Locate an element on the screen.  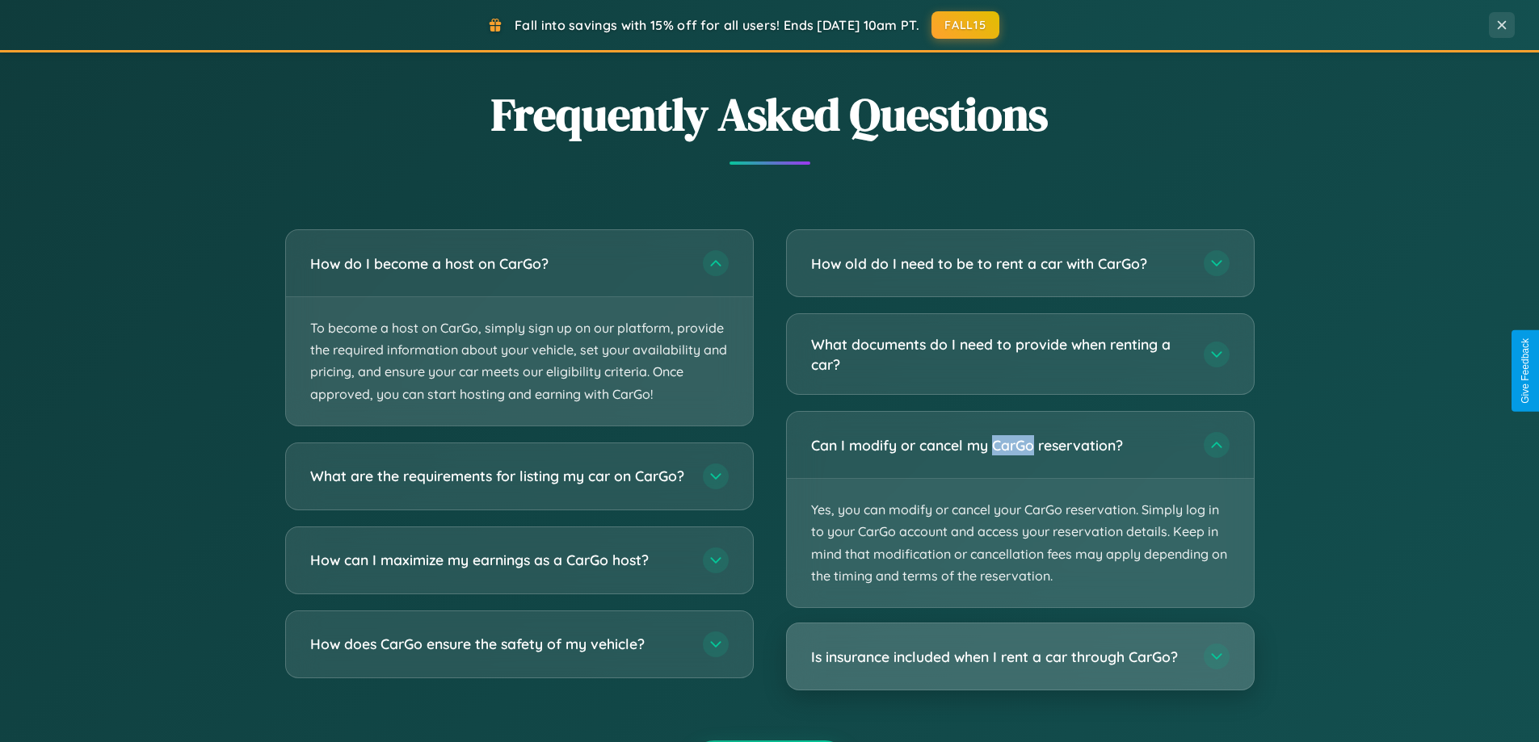
h3: How can I maximize my earnings as a CarGo host? is located at coordinates (498, 560).